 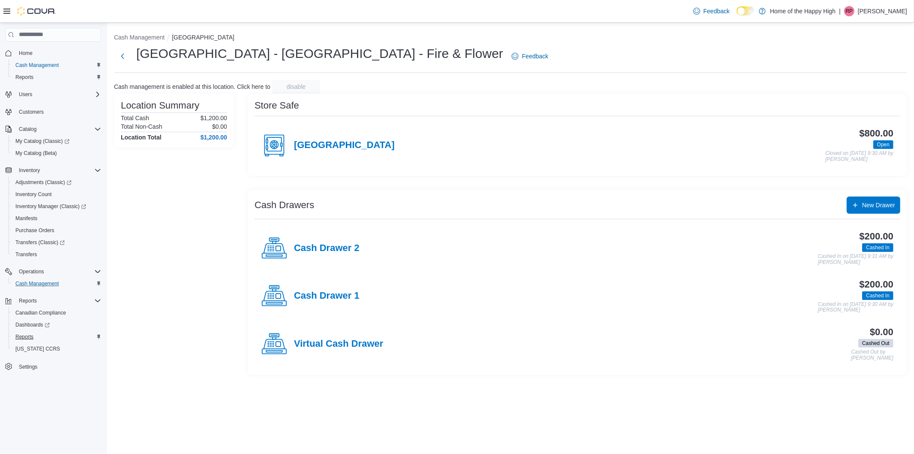 I want to click on div: Rachel Power, so click(x=850, y=11).